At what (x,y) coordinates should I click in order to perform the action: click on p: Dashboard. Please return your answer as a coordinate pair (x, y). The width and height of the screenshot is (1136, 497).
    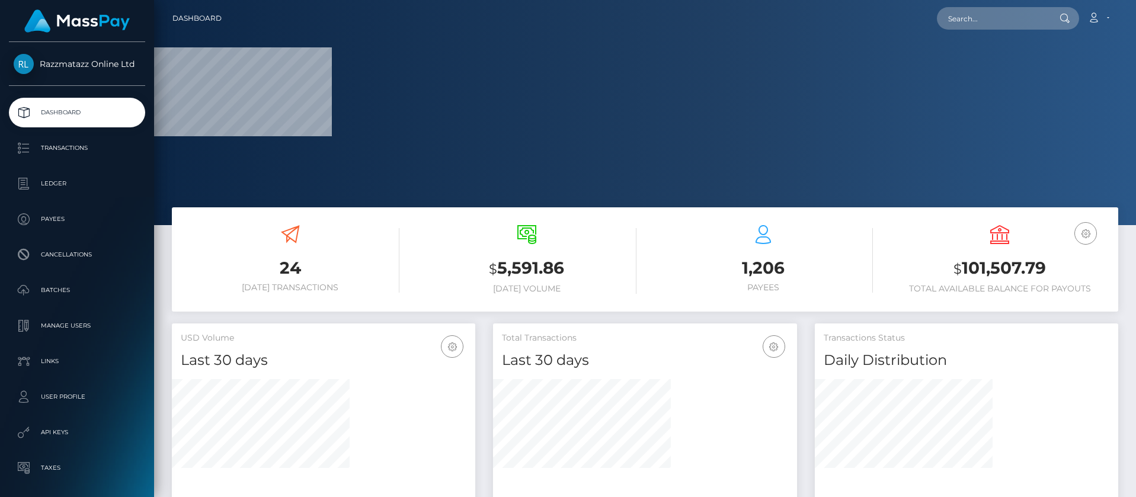
    Looking at the image, I should click on (77, 113).